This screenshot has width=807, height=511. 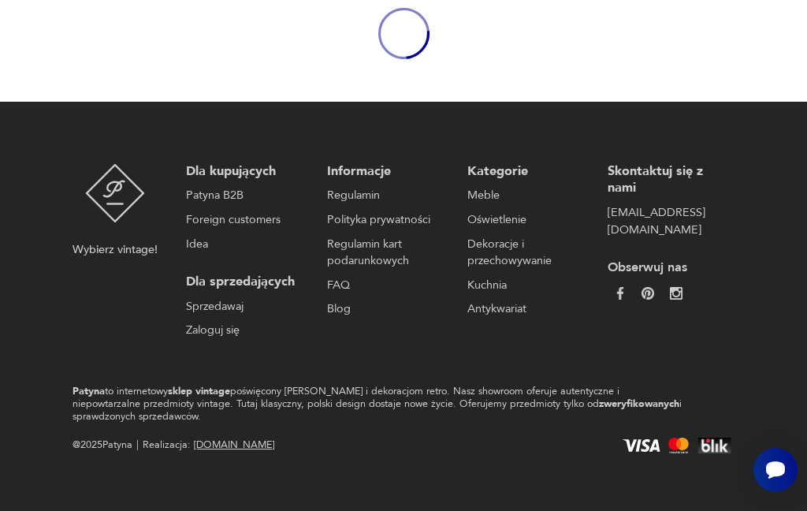 I want to click on span: Realizacja:, so click(x=208, y=445).